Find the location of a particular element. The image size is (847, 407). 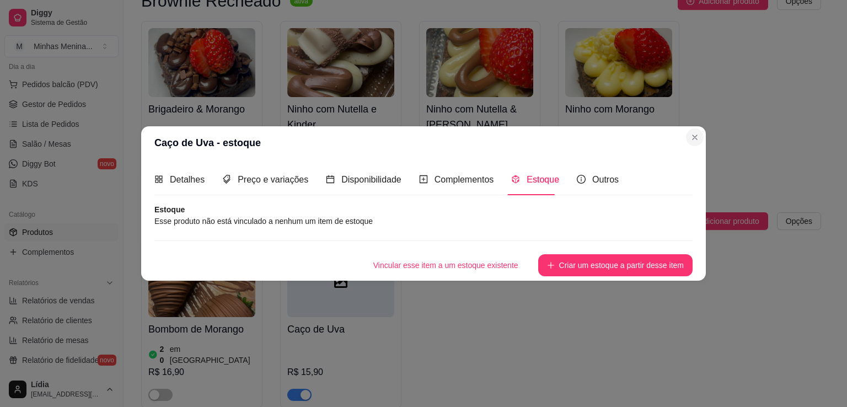

span: Preço e variações is located at coordinates (273, 179).